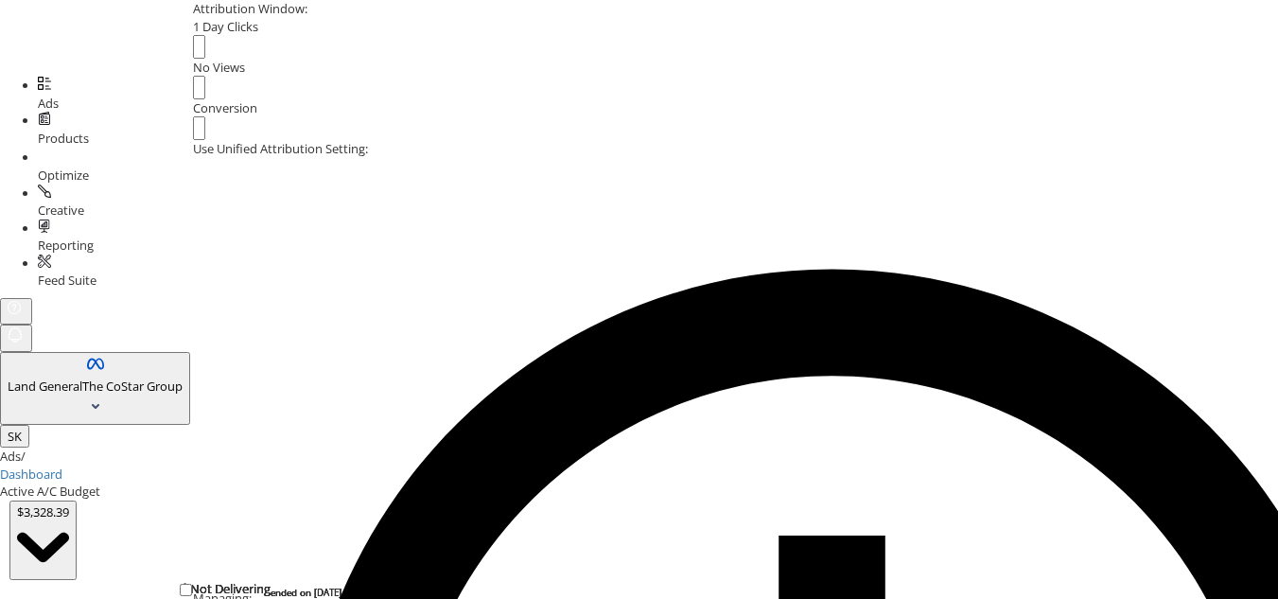 This screenshot has height=599, width=1278. What do you see at coordinates (65, 245) in the screenshot?
I see `span: Reporting` at bounding box center [65, 245].